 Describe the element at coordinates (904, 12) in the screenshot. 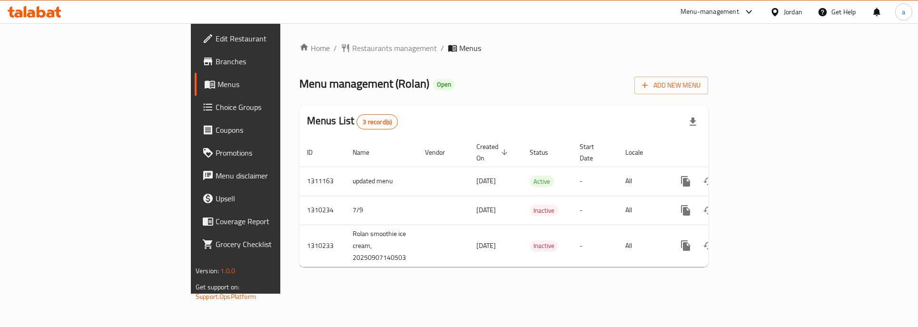

I see `span: a` at that location.